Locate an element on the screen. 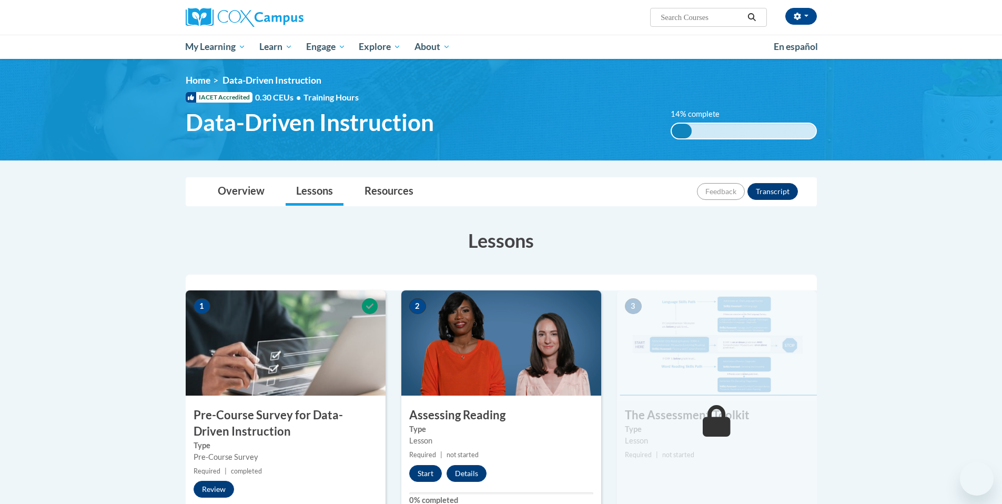 This screenshot has width=1002, height=504. a: Resources is located at coordinates (389, 191).